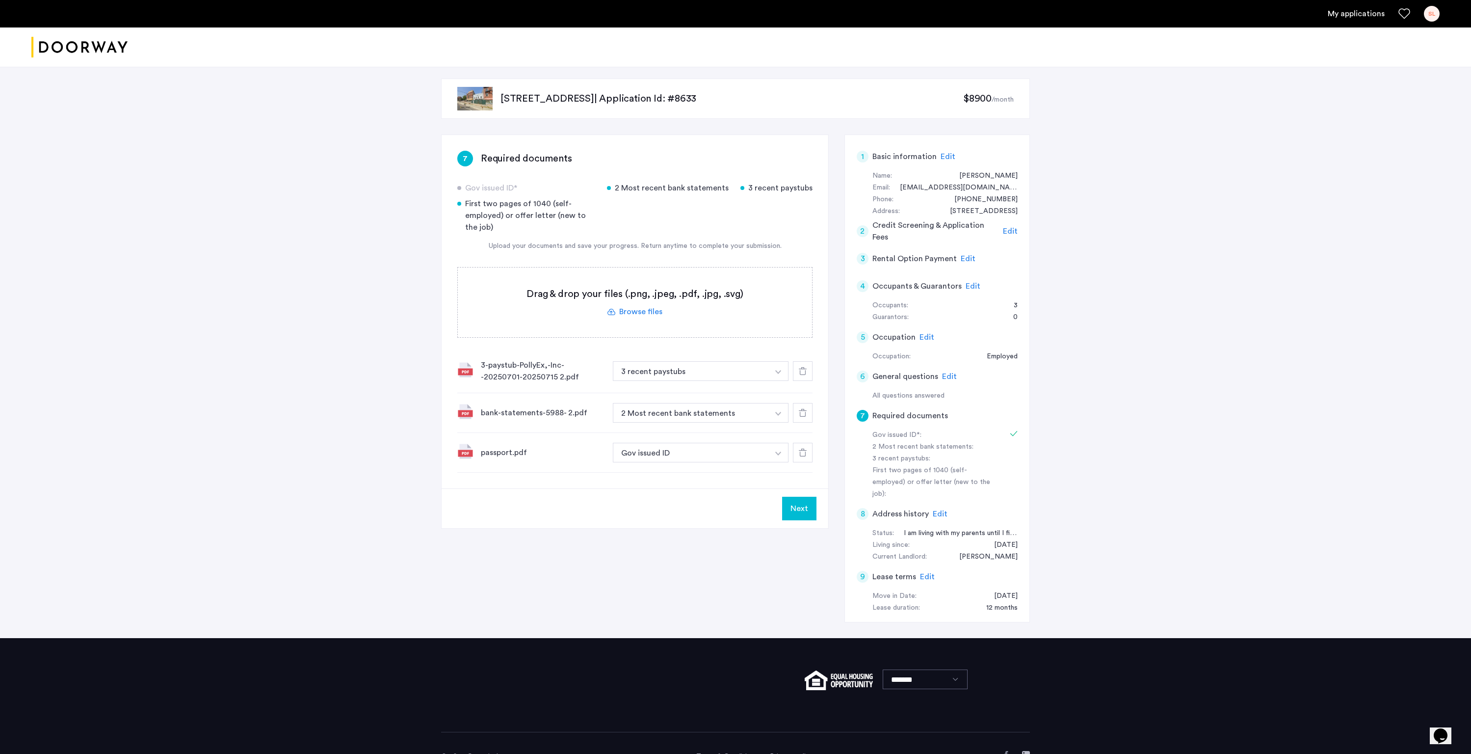 This screenshot has width=1471, height=754. I want to click on div: Status:, so click(883, 533).